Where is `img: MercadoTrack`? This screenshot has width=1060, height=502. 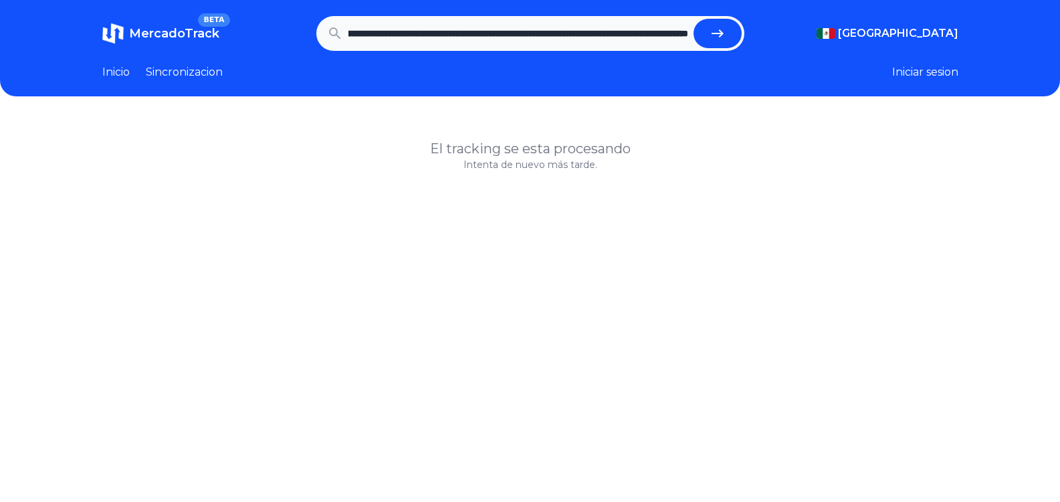 img: MercadoTrack is located at coordinates (113, 33).